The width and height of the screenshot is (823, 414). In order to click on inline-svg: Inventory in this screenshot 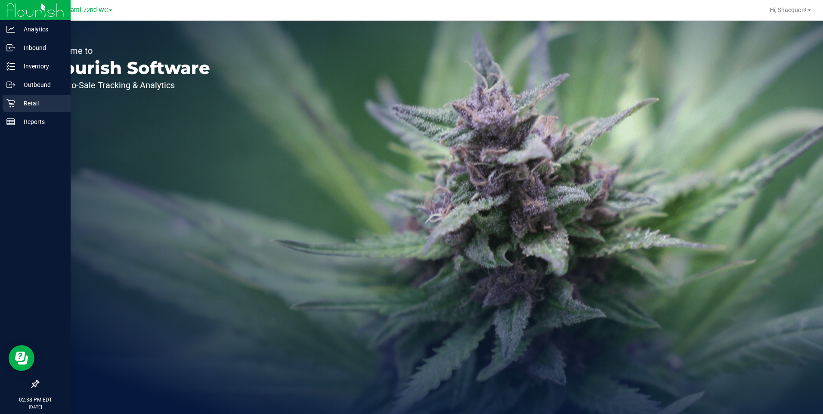, I will do `click(11, 66)`.